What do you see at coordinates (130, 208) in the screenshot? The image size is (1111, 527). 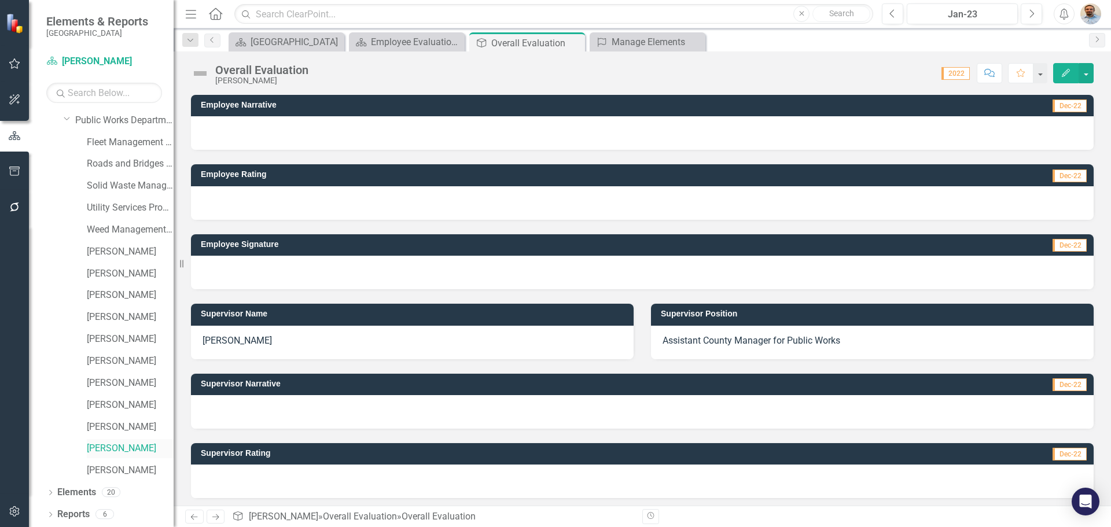 I see `a: Utility Services Program` at bounding box center [130, 208].